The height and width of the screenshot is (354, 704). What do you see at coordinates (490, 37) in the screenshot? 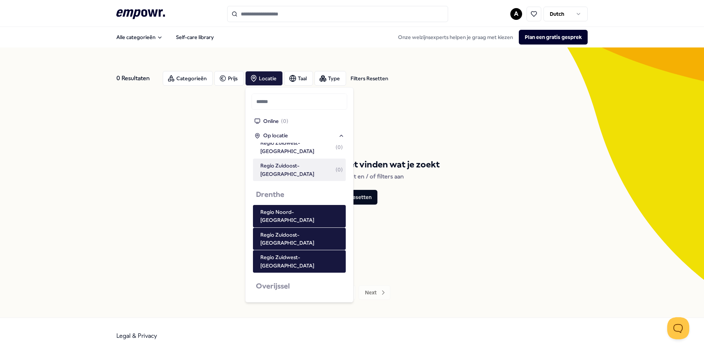
I see `div: Onze welzijnsexperts helpen je graag met kiezen` at bounding box center [490, 37].